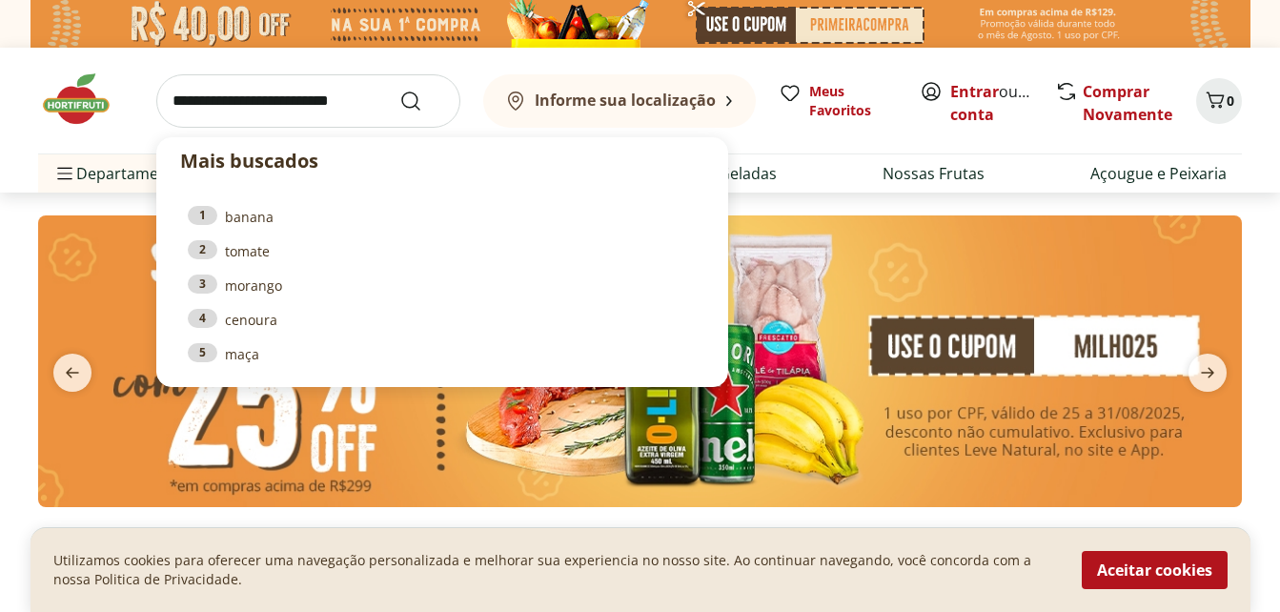  Describe the element at coordinates (556, 570) in the screenshot. I see `p: Utilizamos cookies para oferecer uma navegação personalizada e melhorar sua experiencia no nosso ...` at that location.